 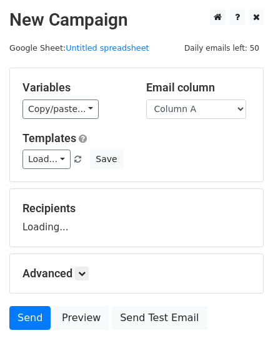 I want to click on h5: Recipients, so click(x=136, y=208).